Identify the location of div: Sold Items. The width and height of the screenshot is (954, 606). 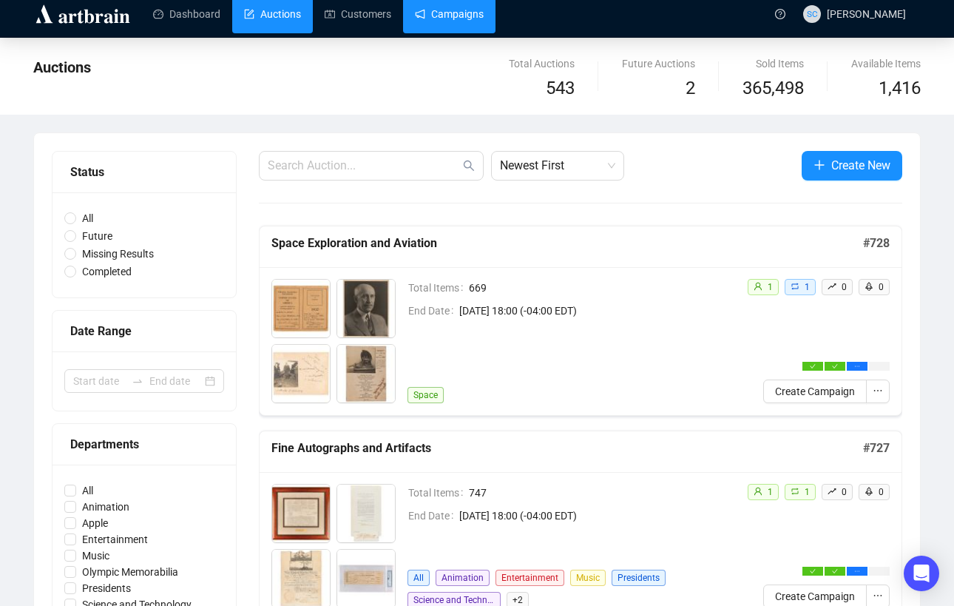
(773, 64).